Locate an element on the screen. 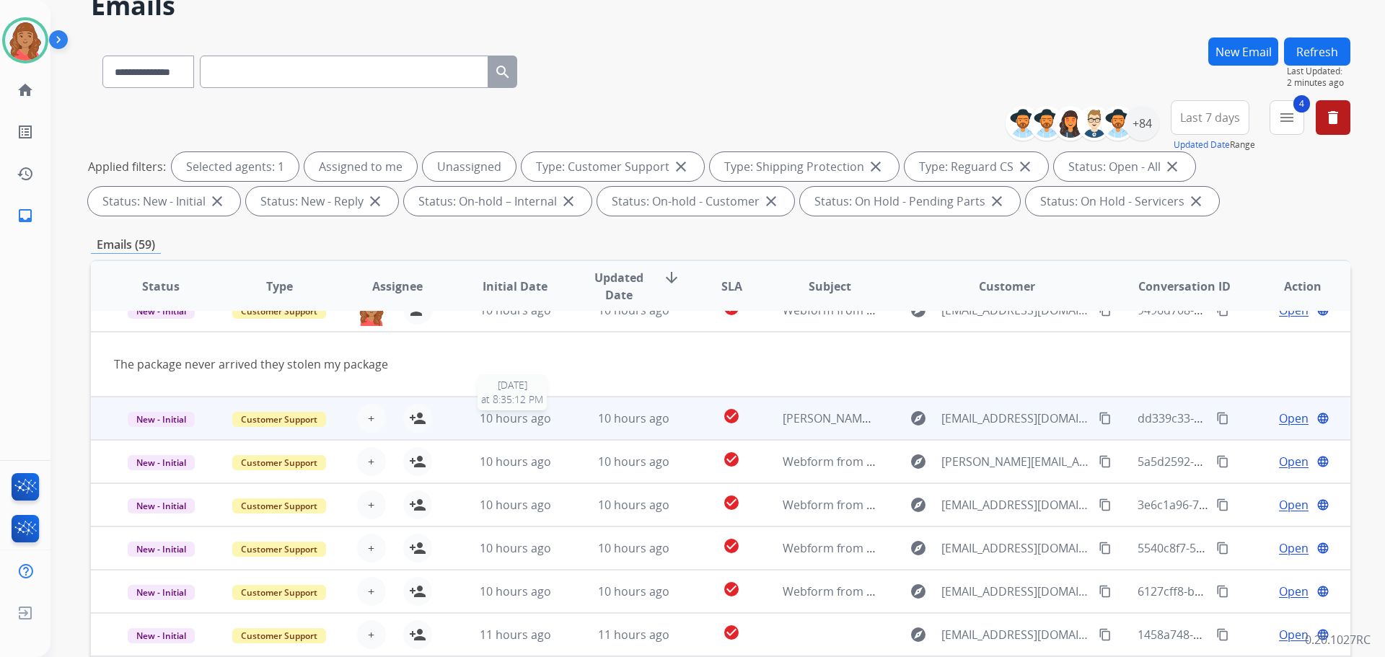  p: 0.20.1027RC is located at coordinates (1337, 640).